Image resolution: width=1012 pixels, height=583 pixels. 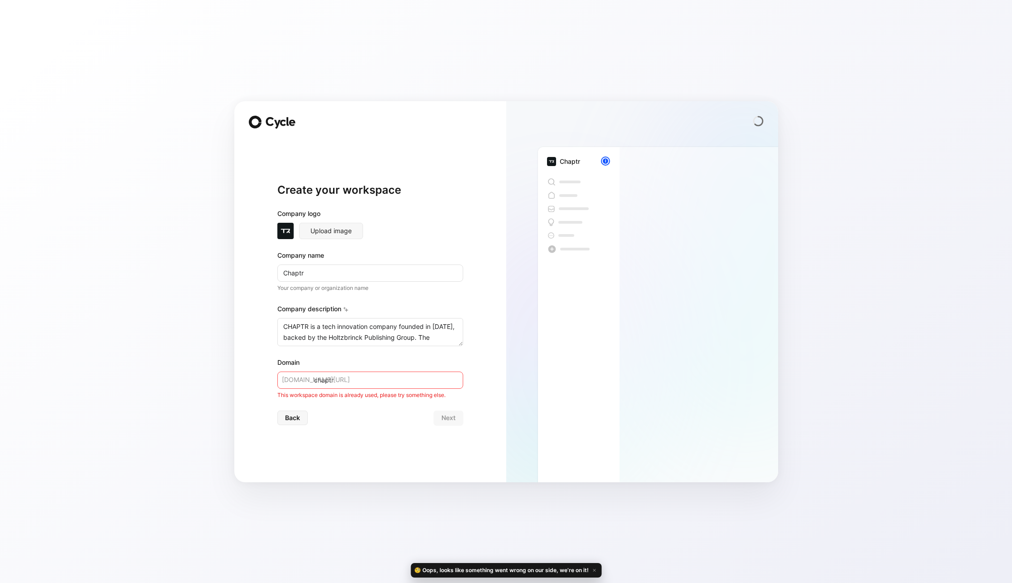 What do you see at coordinates (506, 570) in the screenshot?
I see `div: 🧐 Oops, looks like something went wrong on our side, we’re on it!` at bounding box center [506, 570].